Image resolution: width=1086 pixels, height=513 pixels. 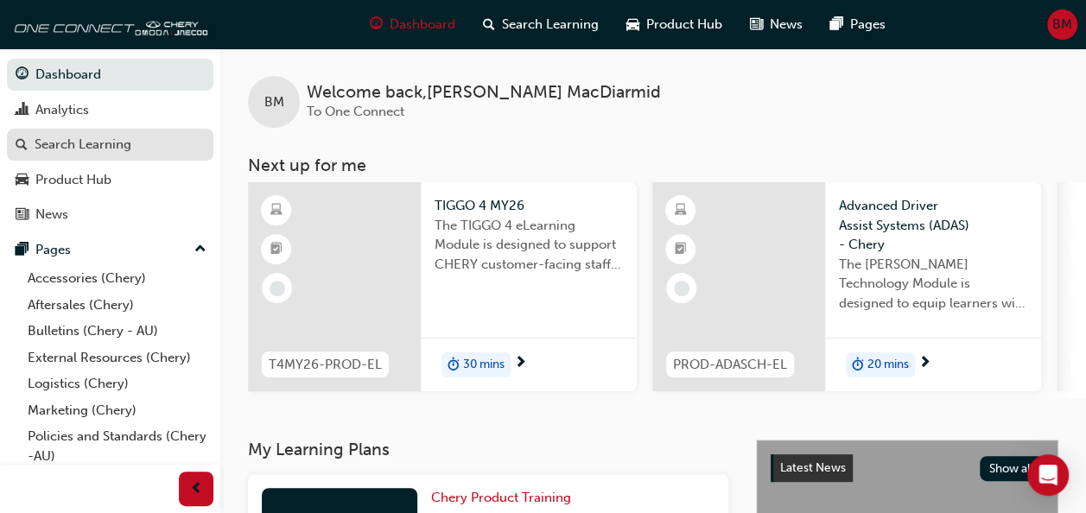 What do you see at coordinates (1048, 475) in the screenshot?
I see `div: Open Intercom Messenger` at bounding box center [1048, 475].